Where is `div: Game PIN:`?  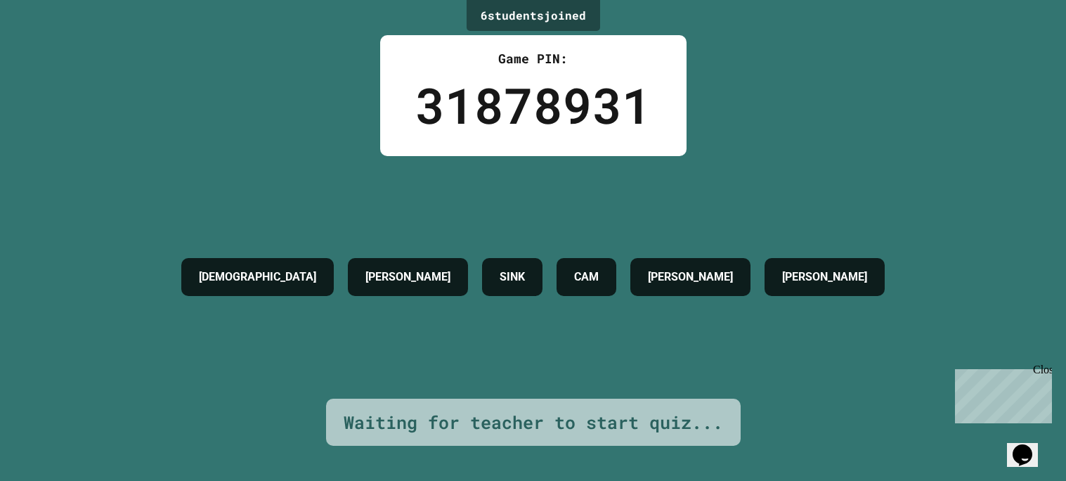
div: Game PIN: is located at coordinates (533, 58).